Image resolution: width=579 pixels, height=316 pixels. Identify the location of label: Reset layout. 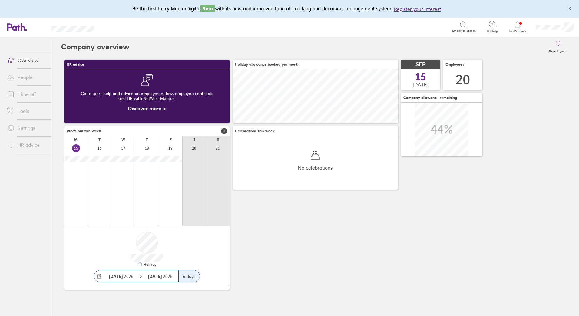
(557, 51).